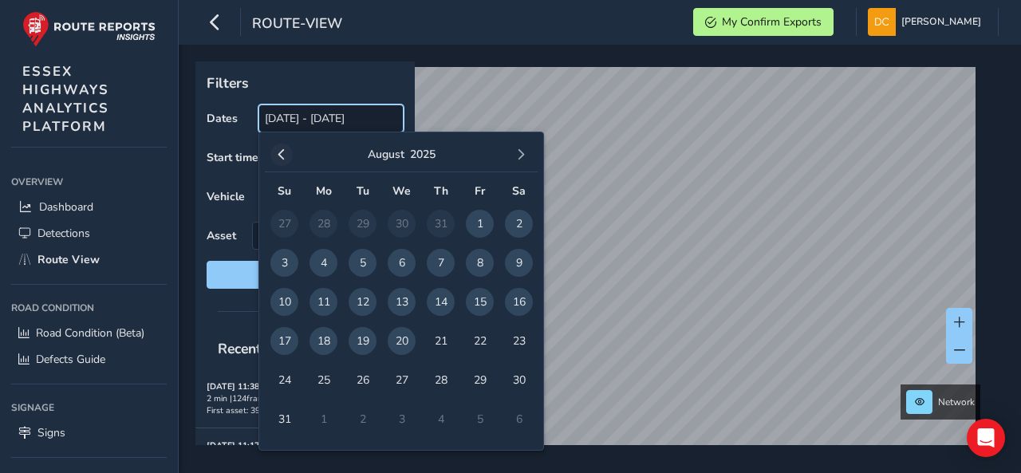  Describe the element at coordinates (69, 259) in the screenshot. I see `span: Route View` at that location.